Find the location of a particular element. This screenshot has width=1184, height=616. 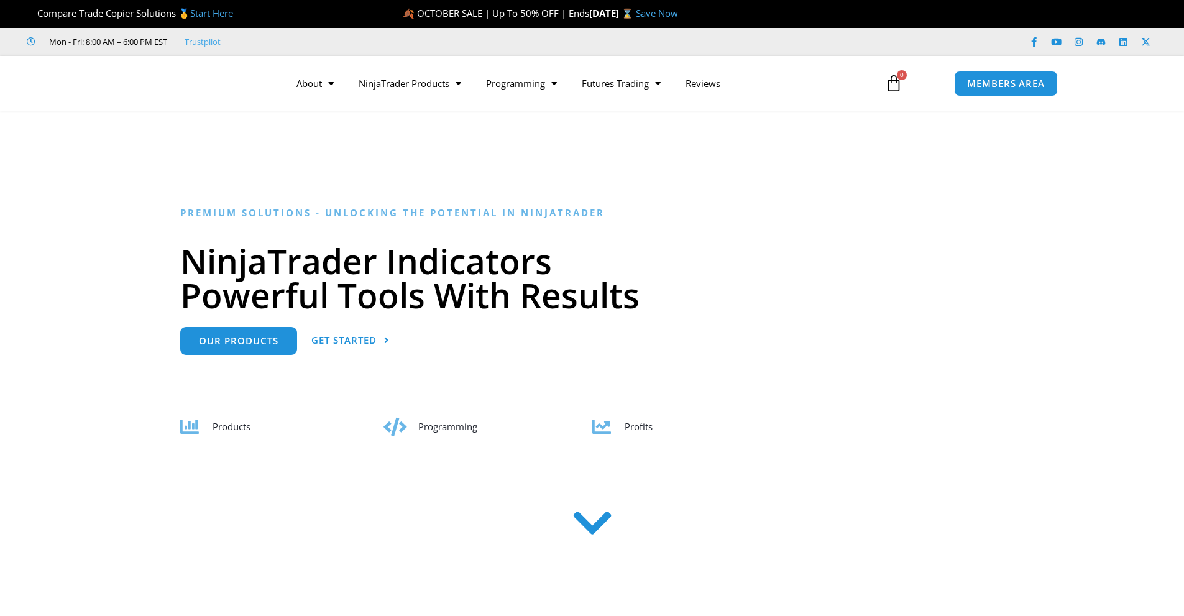

span: Get Started is located at coordinates (344, 340).